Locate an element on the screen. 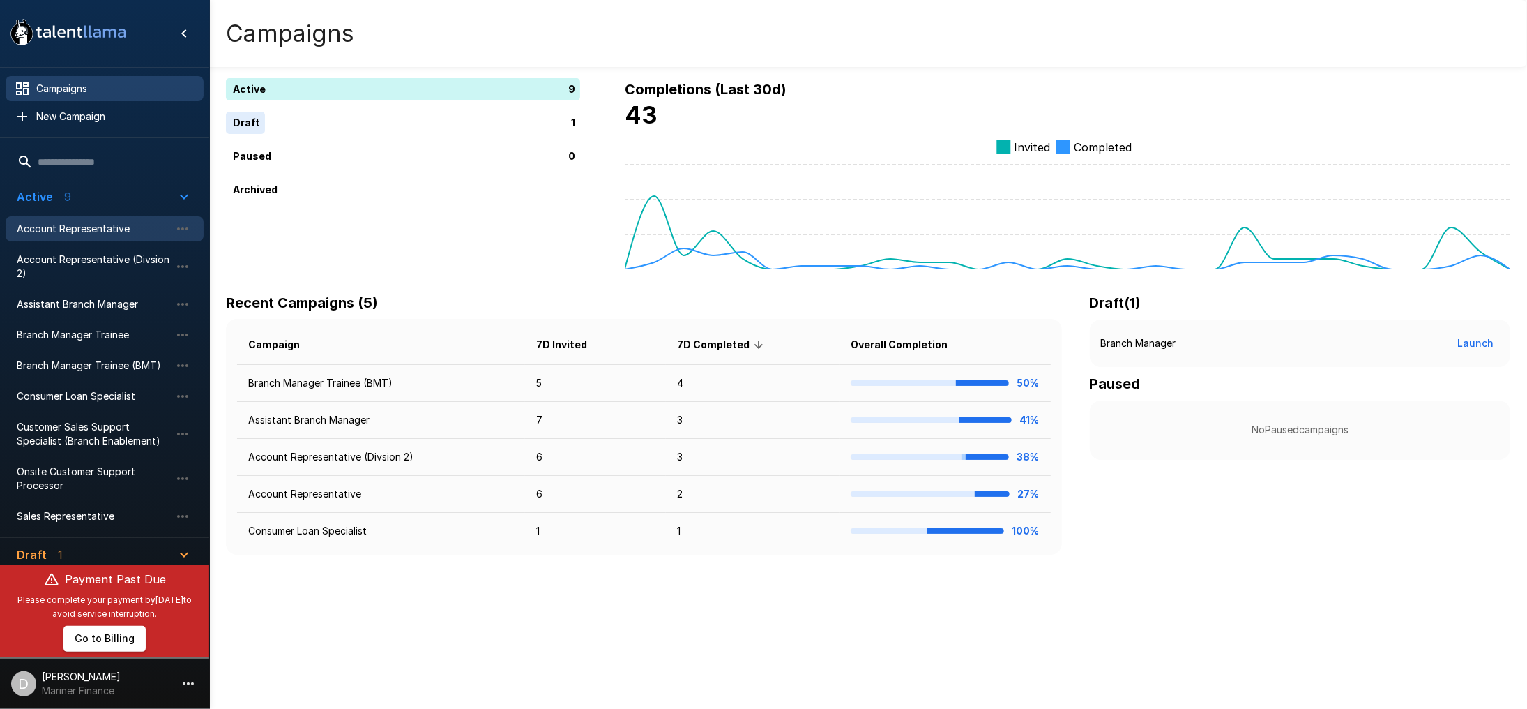 The image size is (1527, 709). b: Completions (Last 30d) is located at coordinates (706, 89).